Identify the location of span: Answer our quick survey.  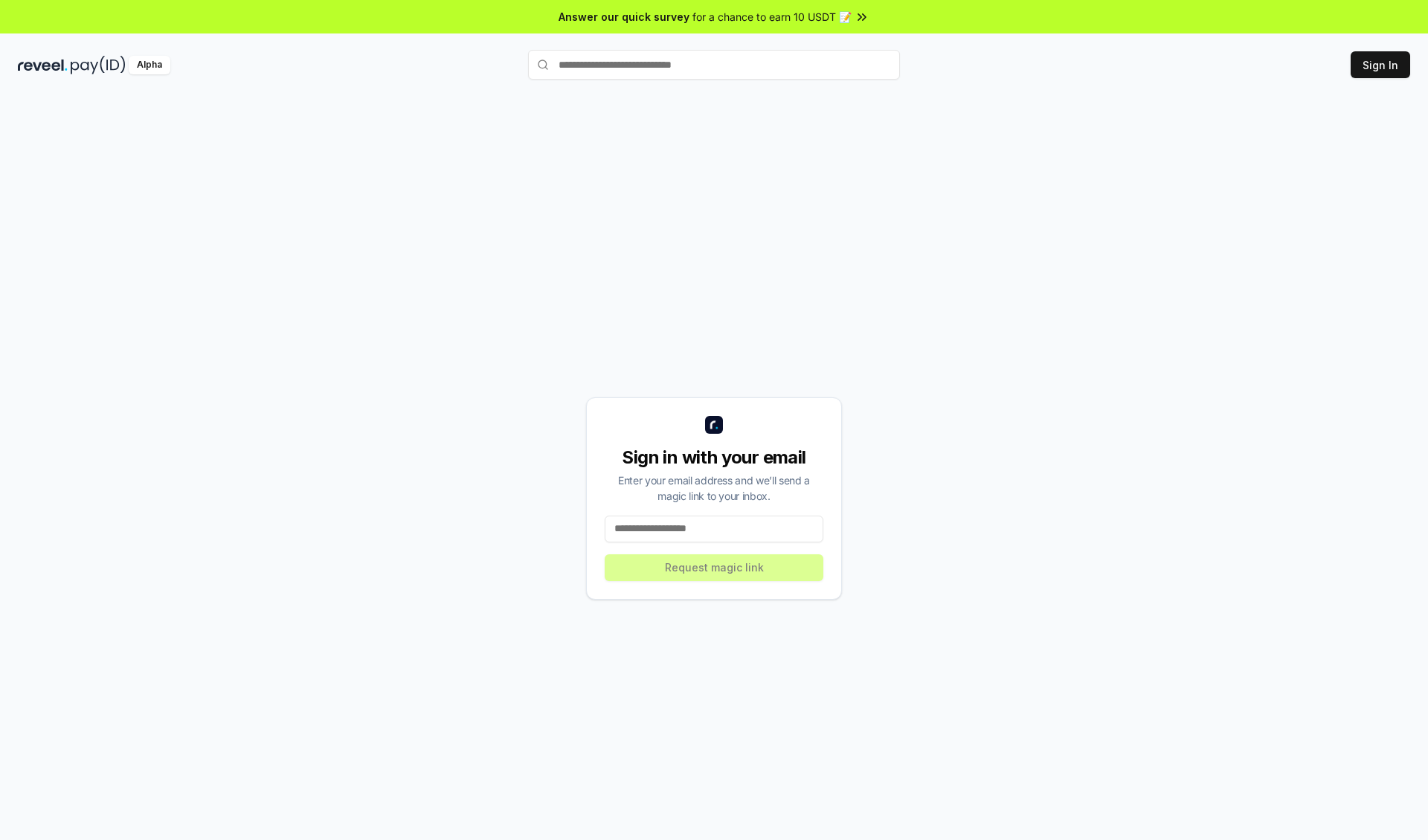
(624, 17).